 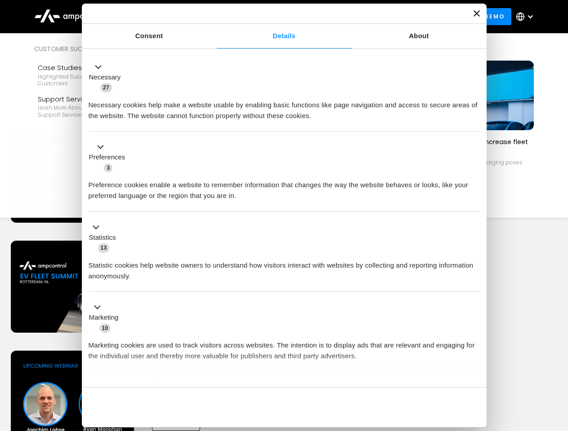 What do you see at coordinates (105, 77) in the screenshot?
I see `label: Necessary` at bounding box center [105, 77].